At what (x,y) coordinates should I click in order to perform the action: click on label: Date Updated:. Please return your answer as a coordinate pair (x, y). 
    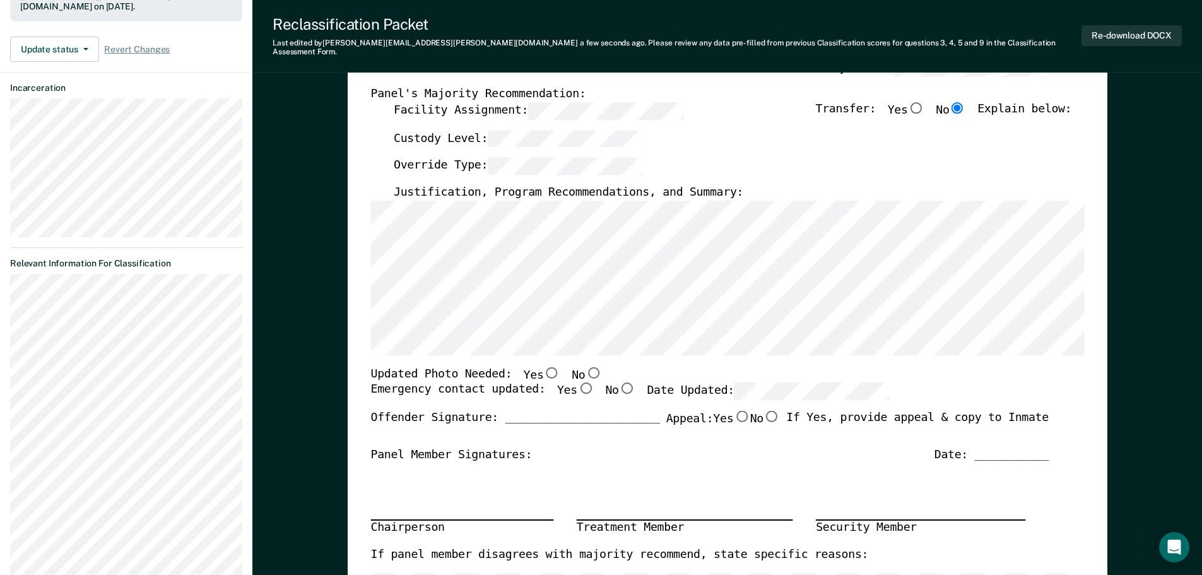
    Looking at the image, I should click on (768, 391).